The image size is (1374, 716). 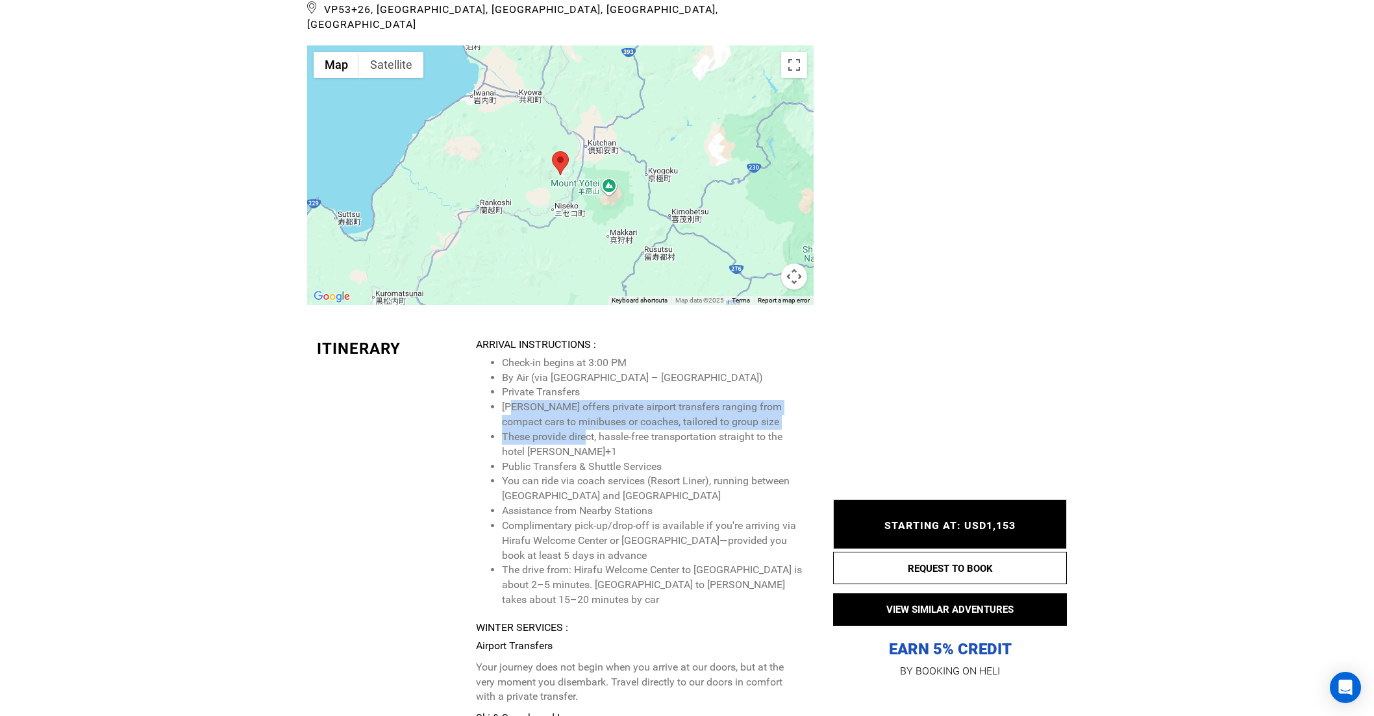 What do you see at coordinates (794, 65) in the screenshot?
I see `button: Toggle fullscreen view` at bounding box center [794, 65].